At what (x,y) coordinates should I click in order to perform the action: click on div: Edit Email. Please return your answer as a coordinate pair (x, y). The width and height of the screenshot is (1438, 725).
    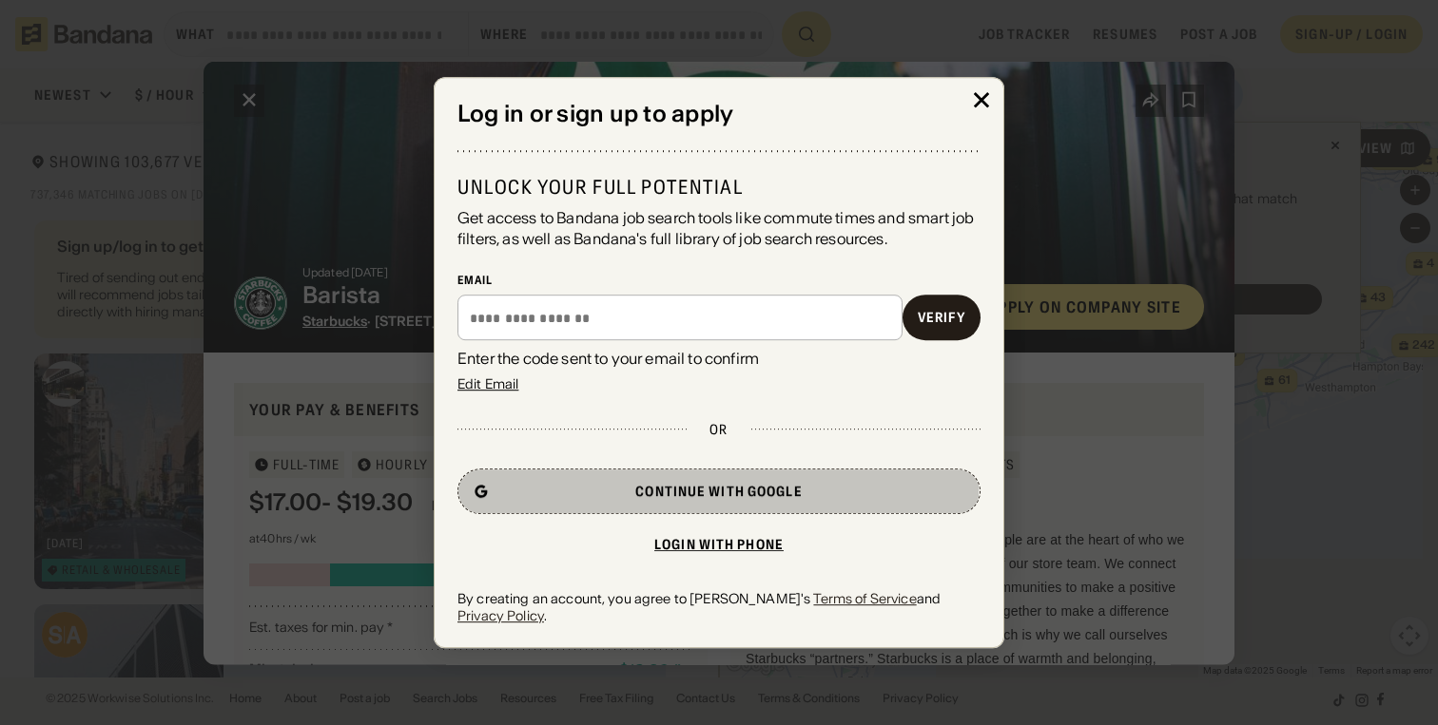
    Looking at the image, I should click on (488, 384).